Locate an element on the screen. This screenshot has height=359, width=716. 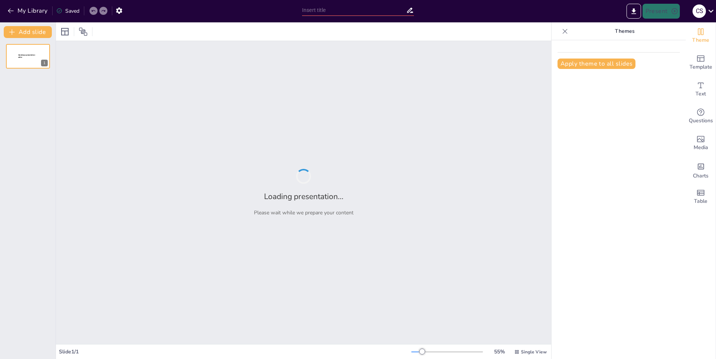
div: Slide 1 / 1 is located at coordinates (235, 352).